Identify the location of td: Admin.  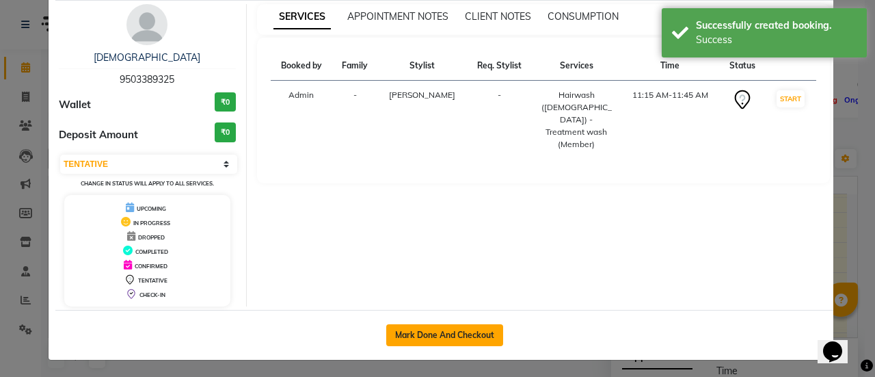
(302, 120).